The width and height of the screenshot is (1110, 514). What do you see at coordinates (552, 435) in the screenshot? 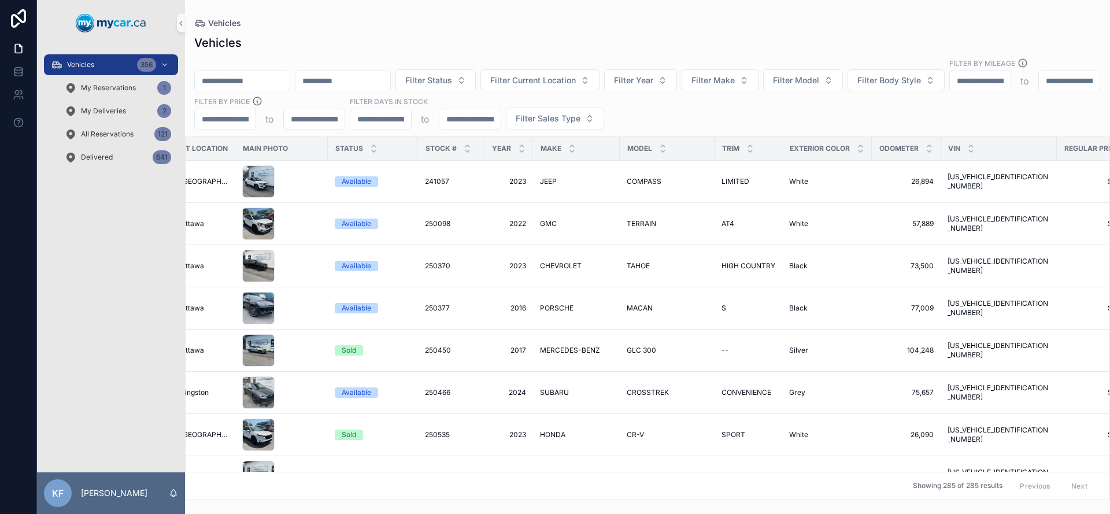
I see `span: HONDA` at bounding box center [552, 435].